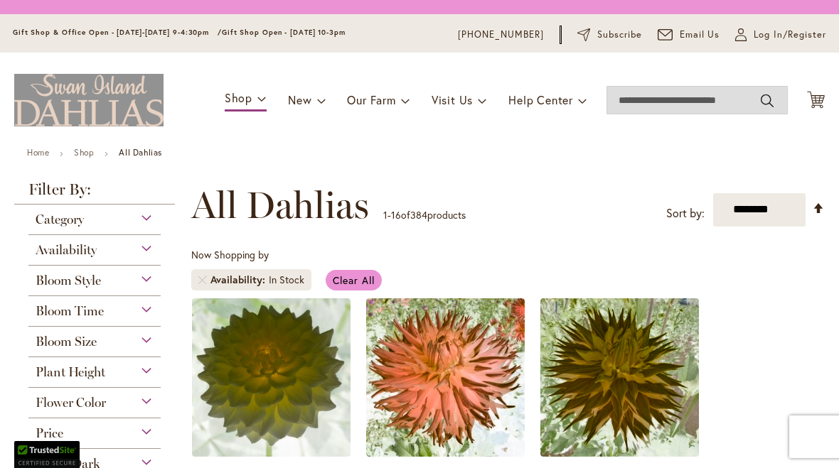  Describe the element at coordinates (619, 35) in the screenshot. I see `span: Subscribe` at that location.